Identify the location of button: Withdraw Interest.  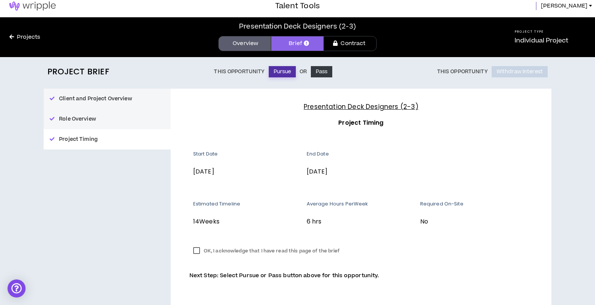
(519, 72).